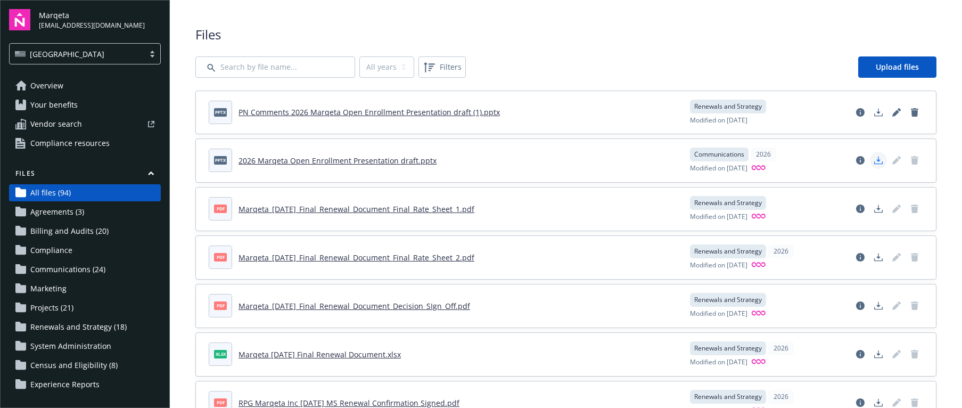  I want to click on span: Communications (24), so click(68, 269).